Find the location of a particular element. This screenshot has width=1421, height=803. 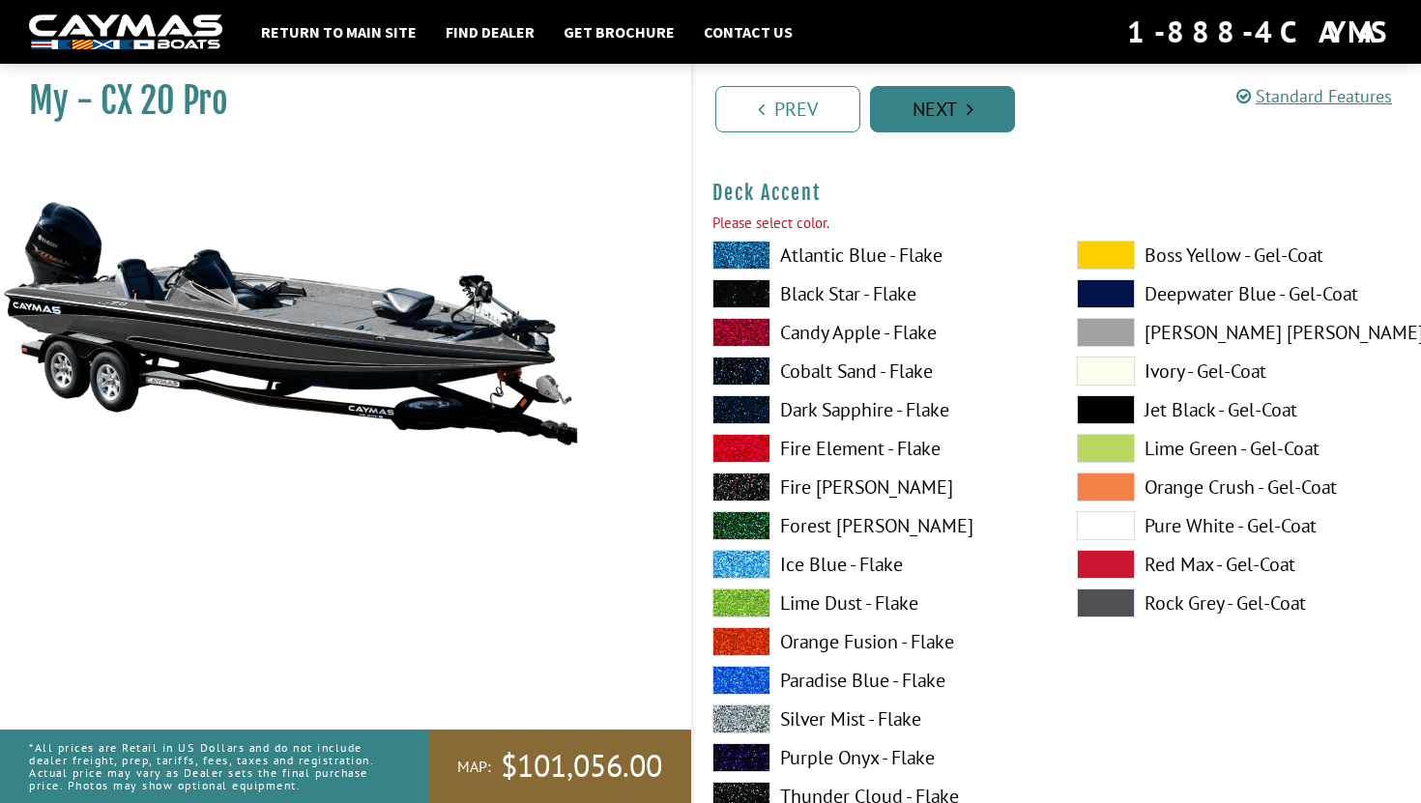

a: MAP:$101,056.00 is located at coordinates (560, 767).